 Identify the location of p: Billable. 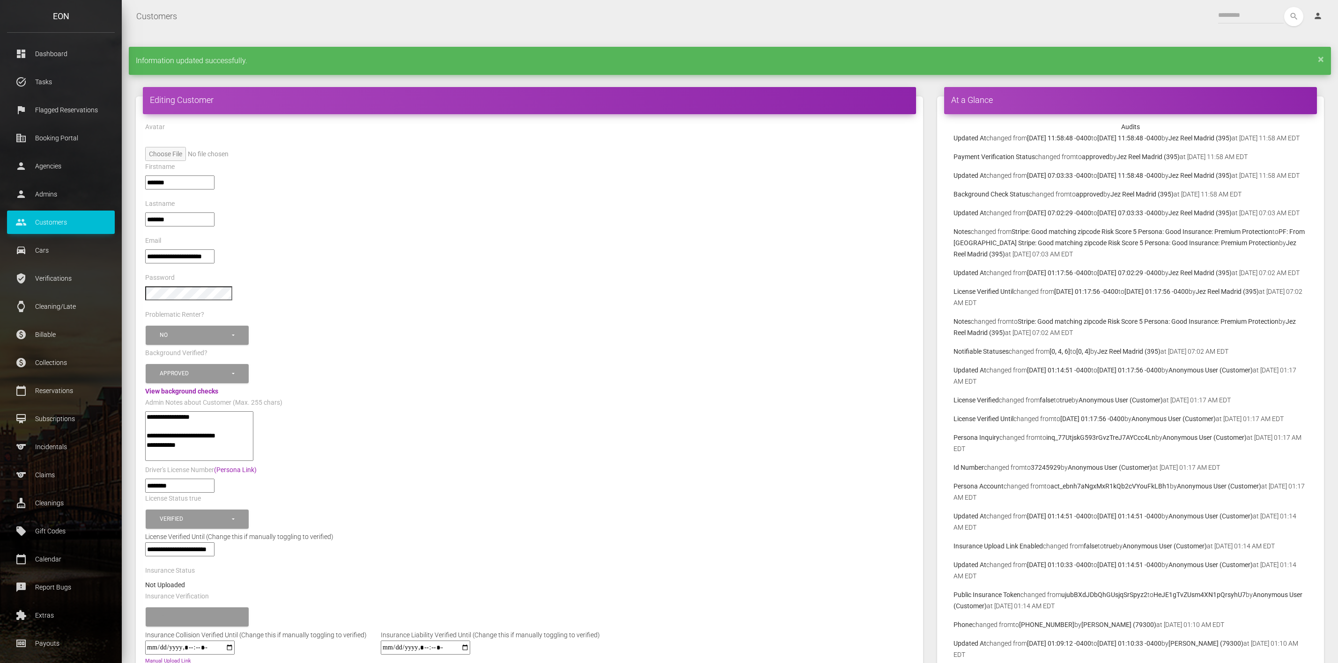
(61, 335).